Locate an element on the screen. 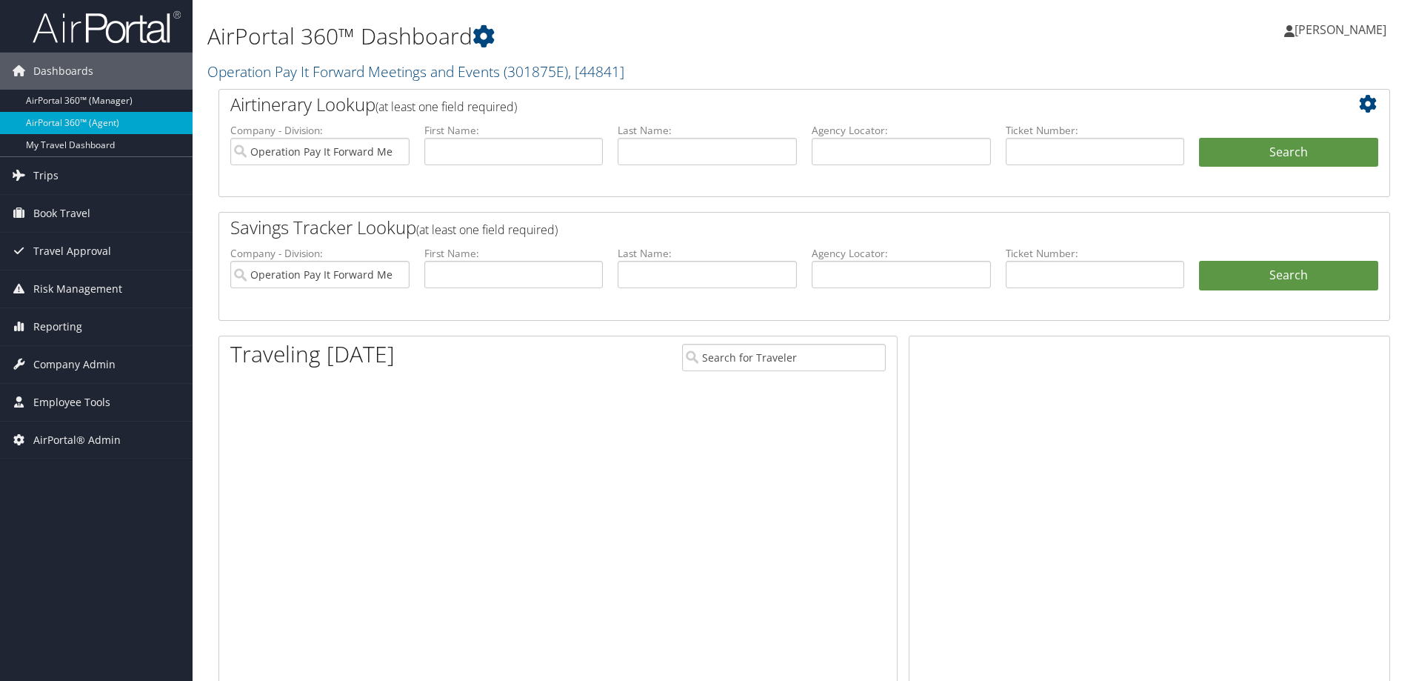 The width and height of the screenshot is (1416, 681). span: AirPortal® Admin is located at coordinates (77, 440).